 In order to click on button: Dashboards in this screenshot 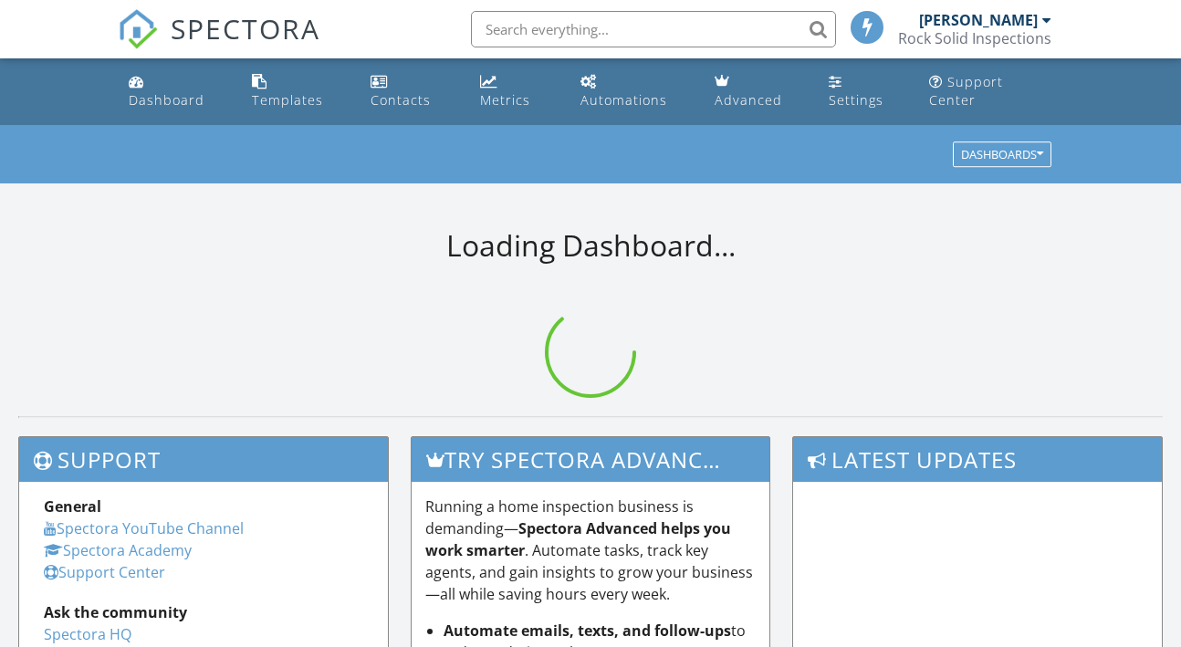, I will do `click(1002, 155)`.